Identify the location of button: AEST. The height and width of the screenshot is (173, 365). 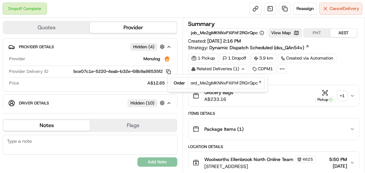
(344, 33).